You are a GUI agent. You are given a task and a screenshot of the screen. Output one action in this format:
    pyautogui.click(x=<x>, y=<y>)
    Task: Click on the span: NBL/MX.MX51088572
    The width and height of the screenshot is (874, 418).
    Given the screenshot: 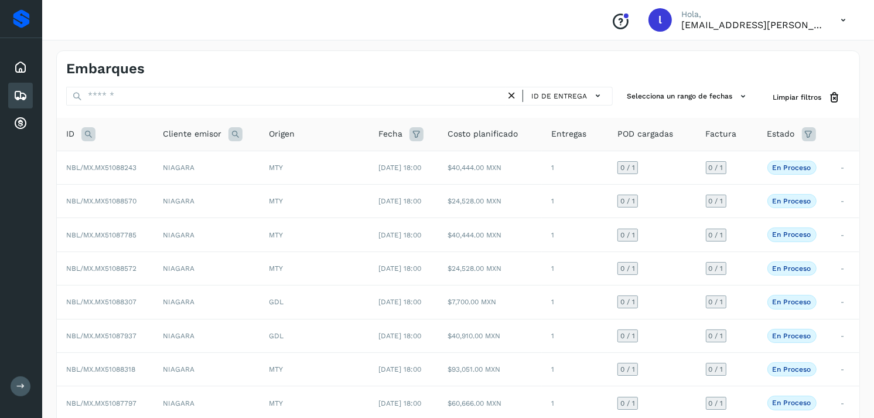 What is the action you would take?
    pyautogui.click(x=101, y=268)
    